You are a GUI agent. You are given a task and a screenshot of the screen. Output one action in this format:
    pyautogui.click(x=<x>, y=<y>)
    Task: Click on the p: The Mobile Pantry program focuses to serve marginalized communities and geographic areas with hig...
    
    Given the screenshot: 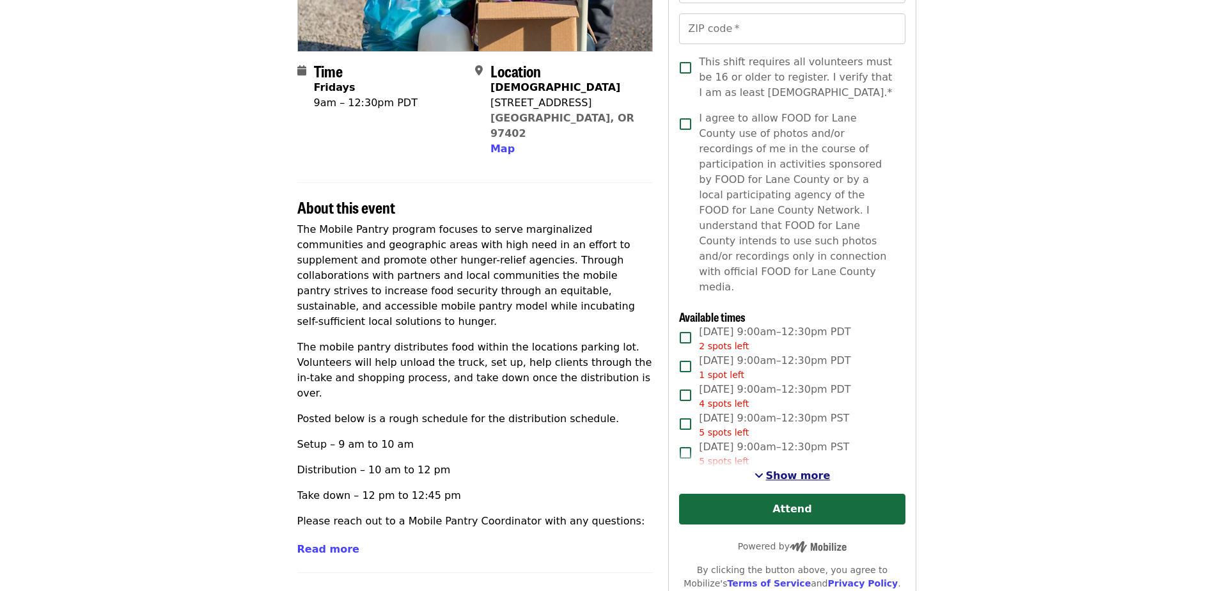 What is the action you would take?
    pyautogui.click(x=475, y=276)
    